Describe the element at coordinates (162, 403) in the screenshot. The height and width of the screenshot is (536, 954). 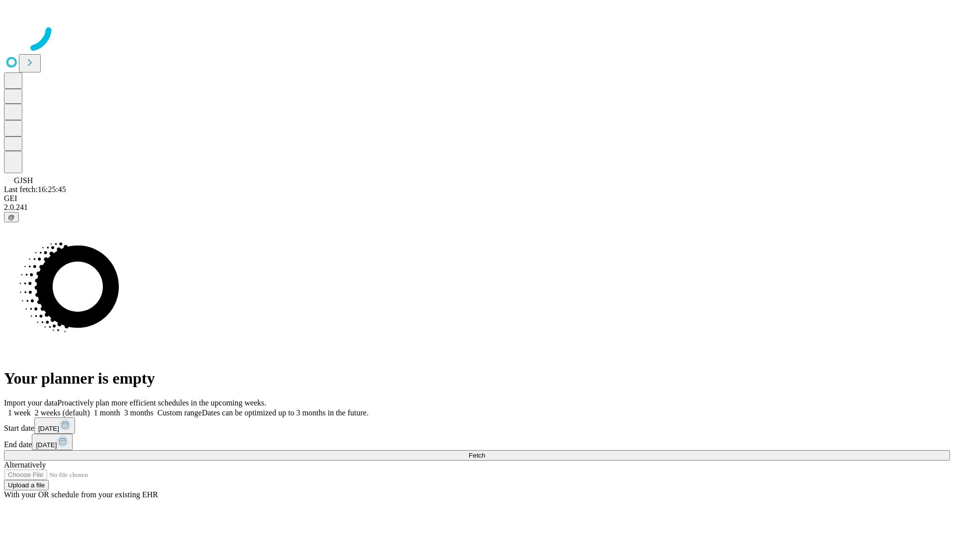
I see `span: Proactively plan more efficient schedules in the upcoming weeks.` at that location.